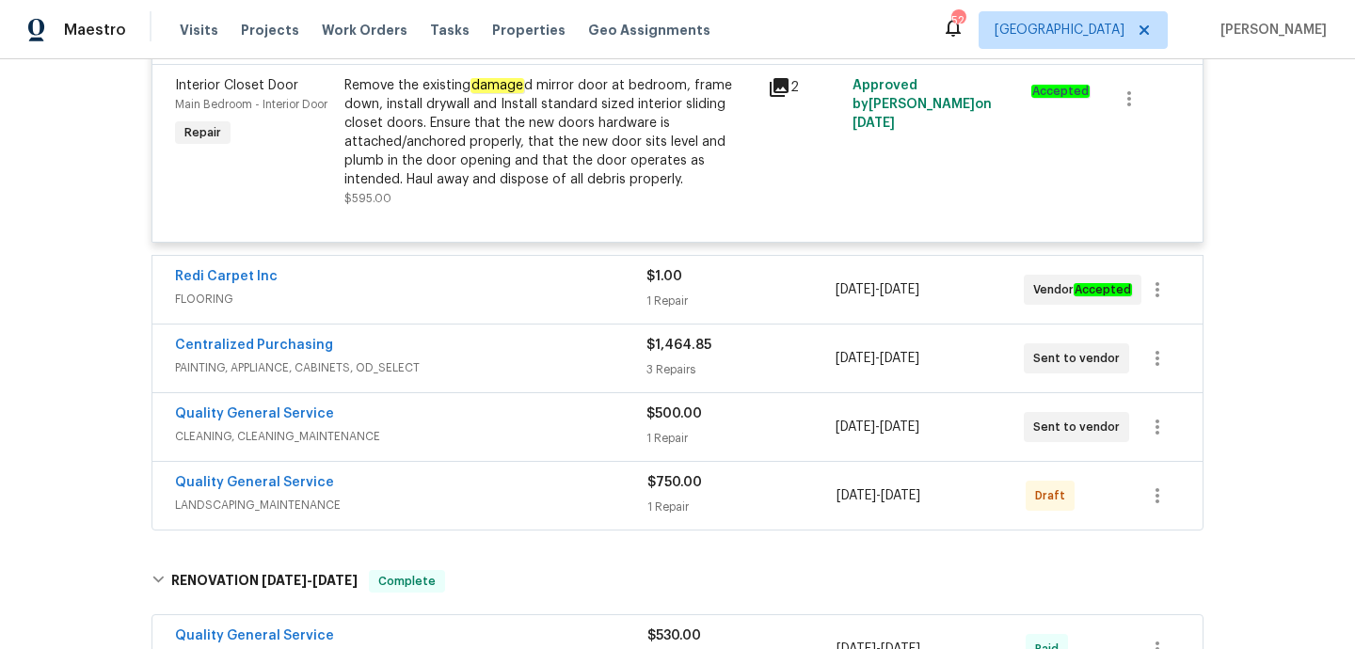 This screenshot has width=1355, height=649. What do you see at coordinates (678, 345) in the screenshot?
I see `span: $1,464.85` at bounding box center [678, 345].